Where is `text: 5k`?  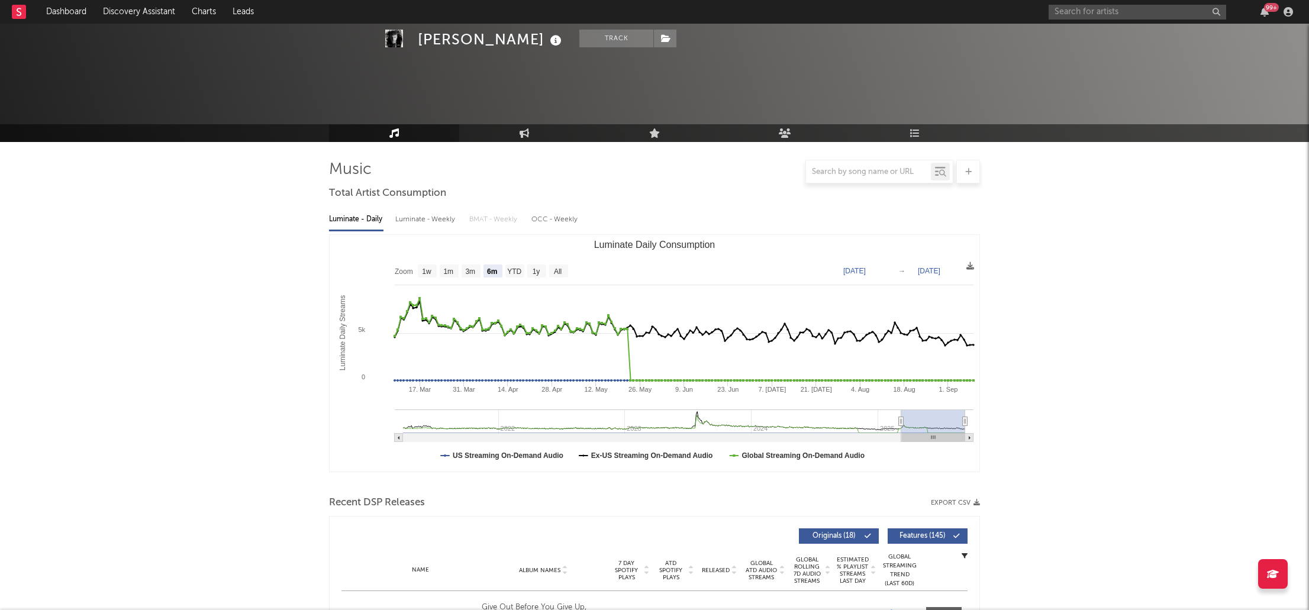
text: 5k is located at coordinates (362, 330).